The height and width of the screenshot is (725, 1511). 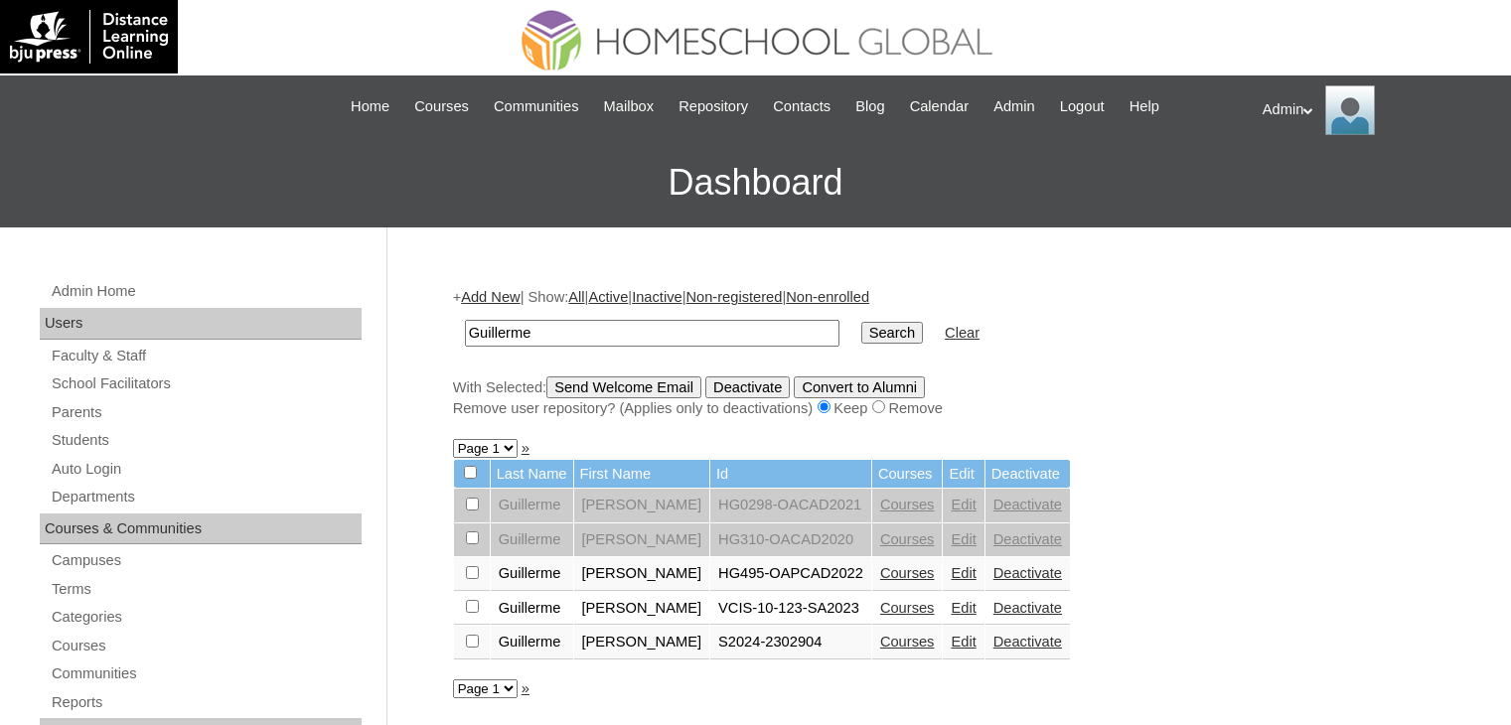 What do you see at coordinates (206, 702) in the screenshot?
I see `a: Reports` at bounding box center [206, 702].